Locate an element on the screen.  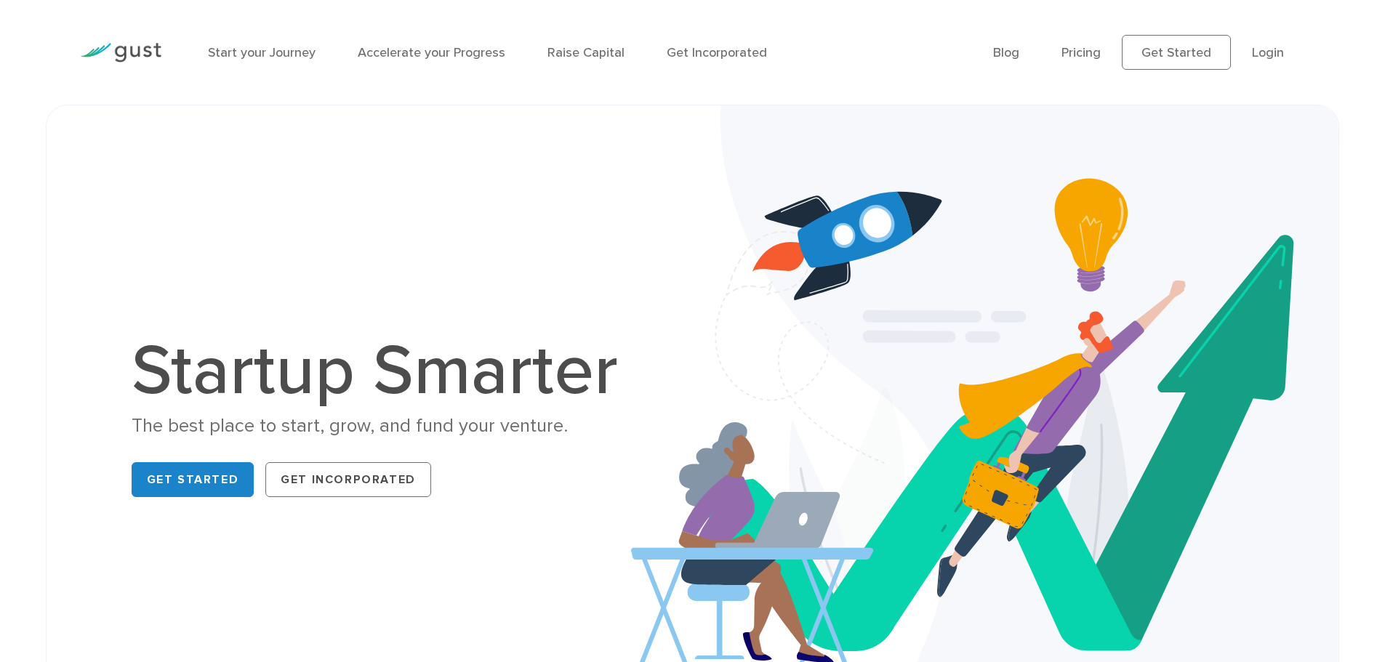
a: Pricing is located at coordinates (1081, 52).